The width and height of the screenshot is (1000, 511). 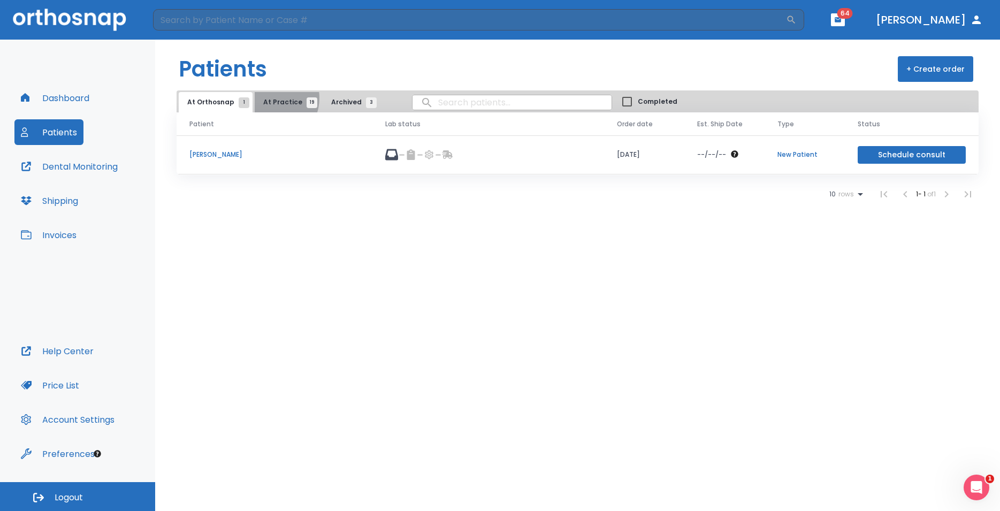 I want to click on a: Help Center, so click(x=57, y=351).